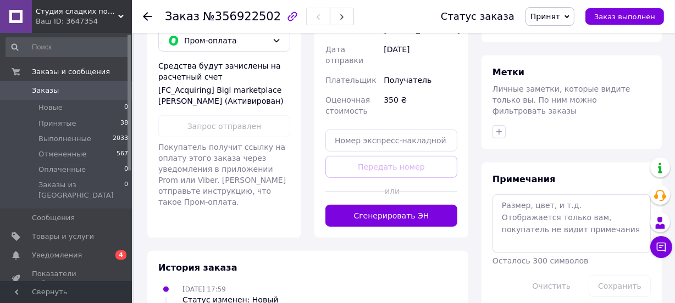 The width and height of the screenshot is (675, 303). Describe the element at coordinates (53, 218) in the screenshot. I see `span: Сообщения` at that location.